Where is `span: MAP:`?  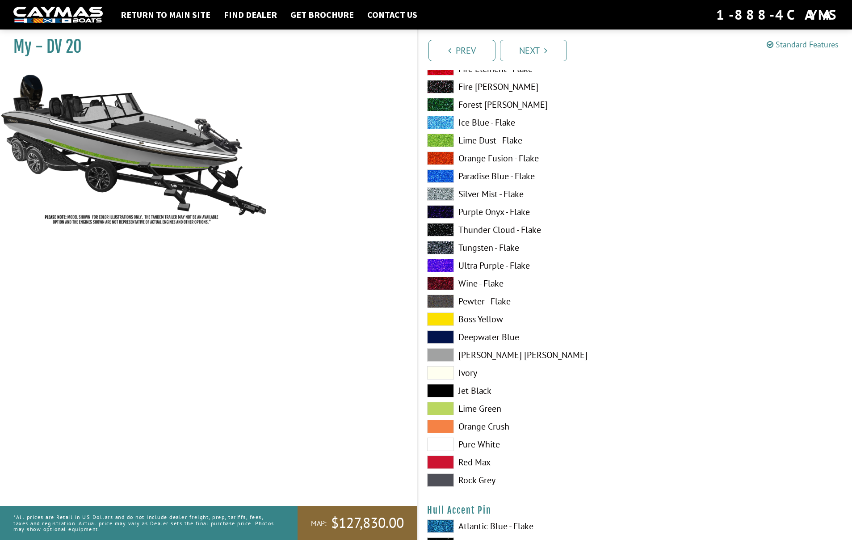
span: MAP: is located at coordinates (318, 523).